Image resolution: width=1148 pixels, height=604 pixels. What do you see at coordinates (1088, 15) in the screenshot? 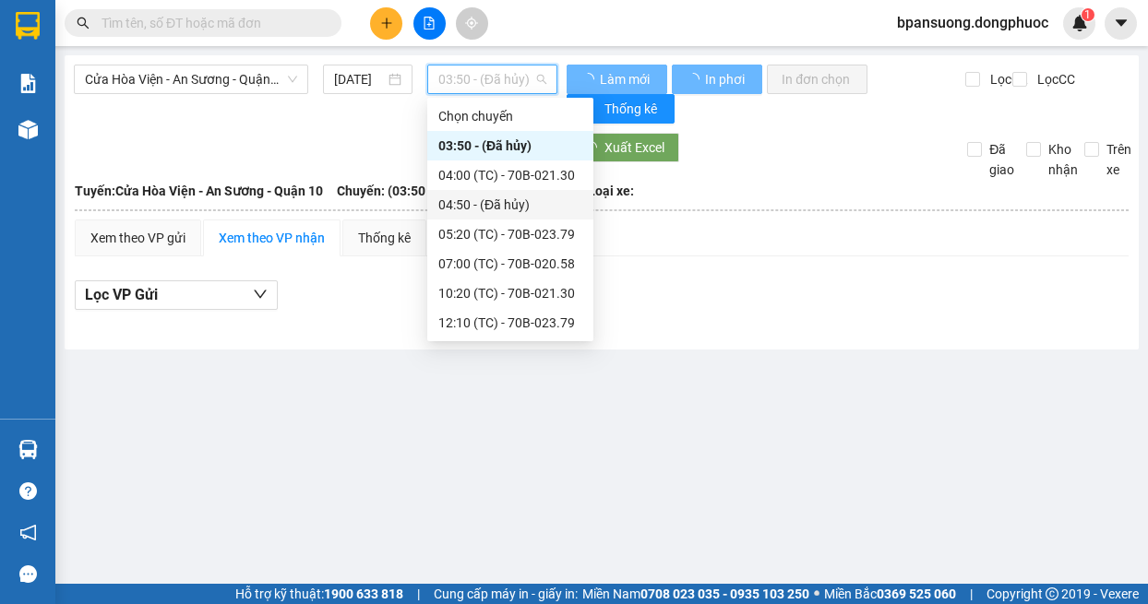
I see `sup: 1` at bounding box center [1088, 15].